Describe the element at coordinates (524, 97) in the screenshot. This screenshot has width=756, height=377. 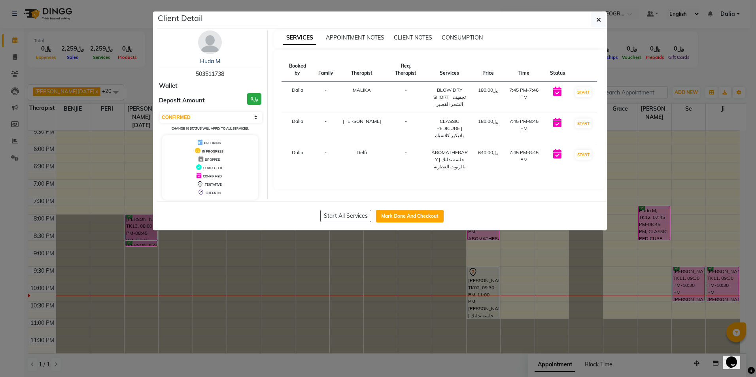
I see `td: 7:45 PM-7:46 PM` at that location.